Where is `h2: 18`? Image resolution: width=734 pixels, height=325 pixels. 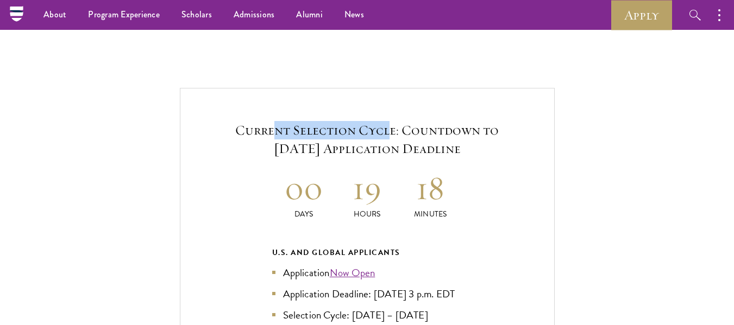 h2: 18 is located at coordinates (430, 188).